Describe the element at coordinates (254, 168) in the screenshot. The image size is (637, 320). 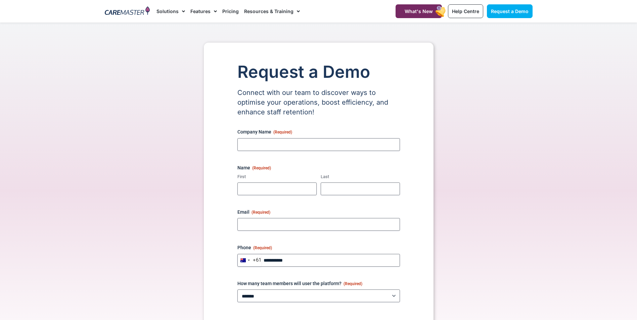
I see `legend: Name` at that location.